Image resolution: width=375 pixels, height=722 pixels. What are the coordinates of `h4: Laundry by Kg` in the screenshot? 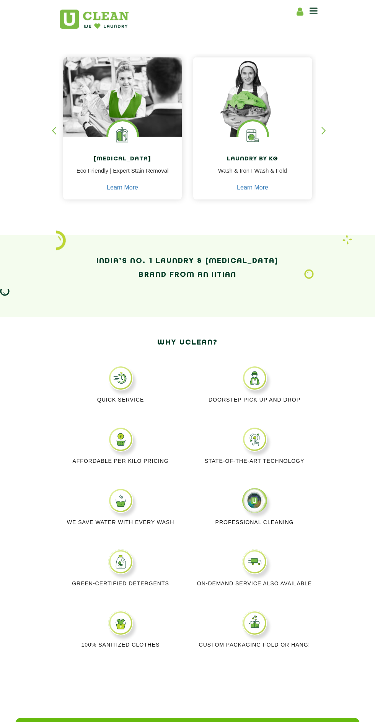 It's located at (253, 159).